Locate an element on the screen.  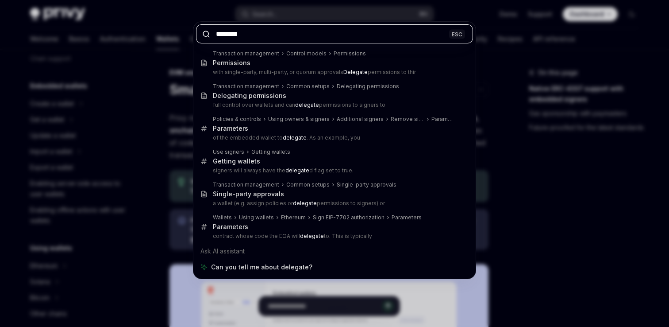
p: full control over wallets and can permissions to signers to is located at coordinates (334, 105).